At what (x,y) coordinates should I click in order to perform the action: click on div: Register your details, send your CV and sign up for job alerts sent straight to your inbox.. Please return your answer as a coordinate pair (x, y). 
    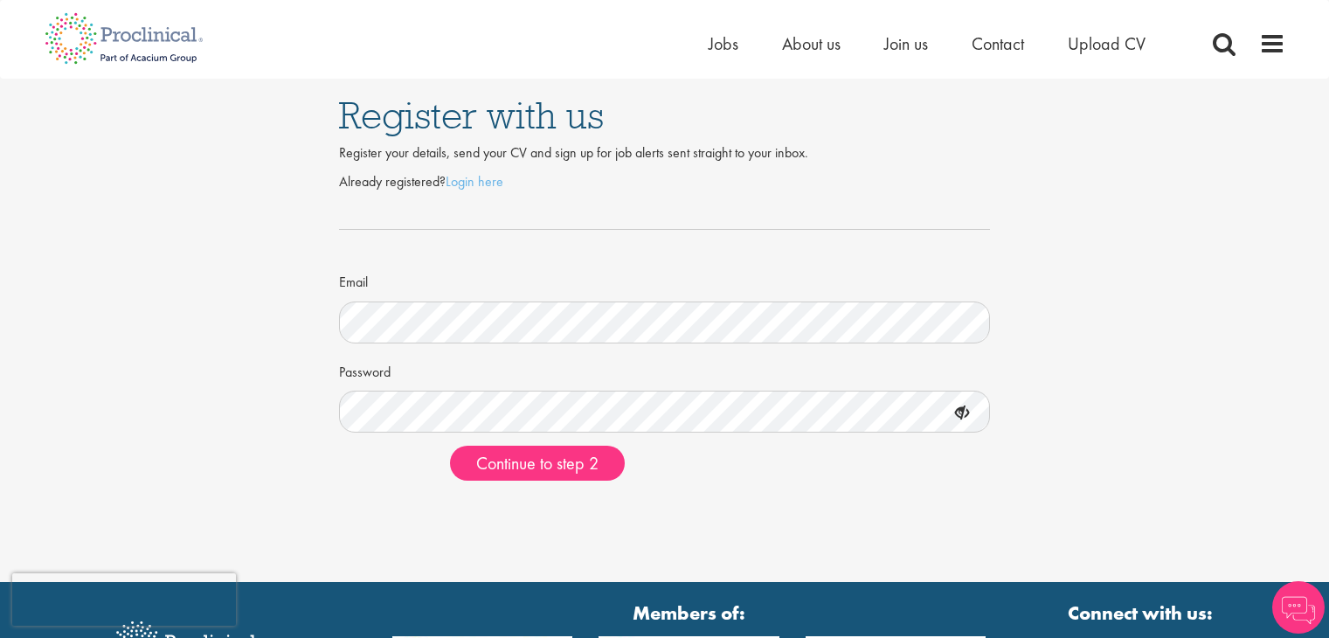
    Looking at the image, I should click on (665, 153).